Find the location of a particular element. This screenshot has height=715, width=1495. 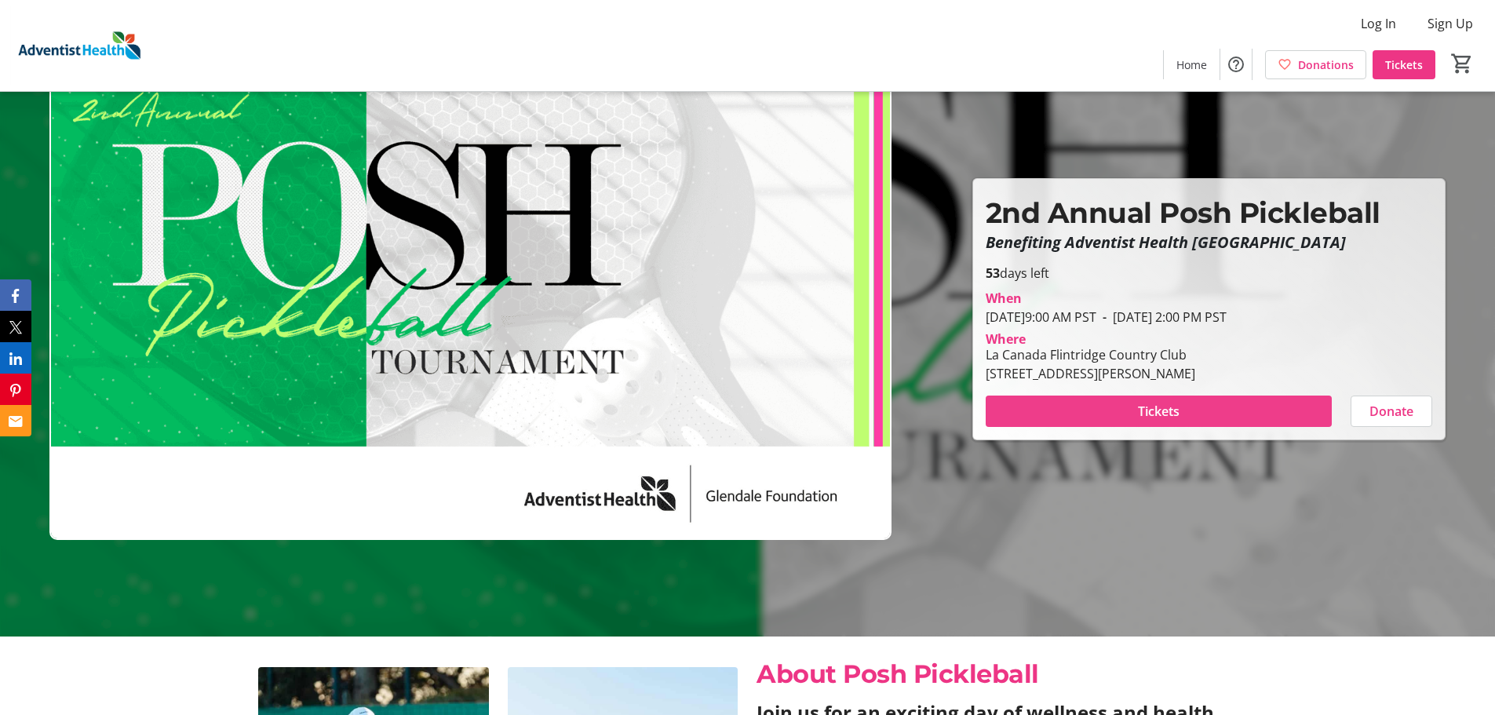

button: Sign Up is located at coordinates (1451, 24).